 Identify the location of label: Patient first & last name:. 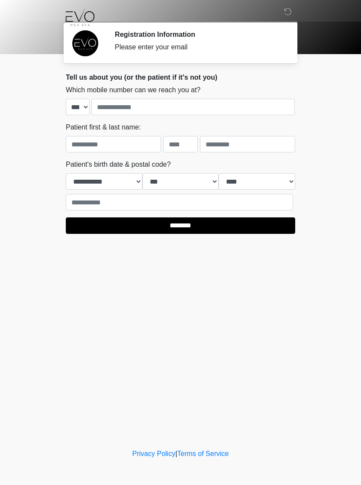
(103, 127).